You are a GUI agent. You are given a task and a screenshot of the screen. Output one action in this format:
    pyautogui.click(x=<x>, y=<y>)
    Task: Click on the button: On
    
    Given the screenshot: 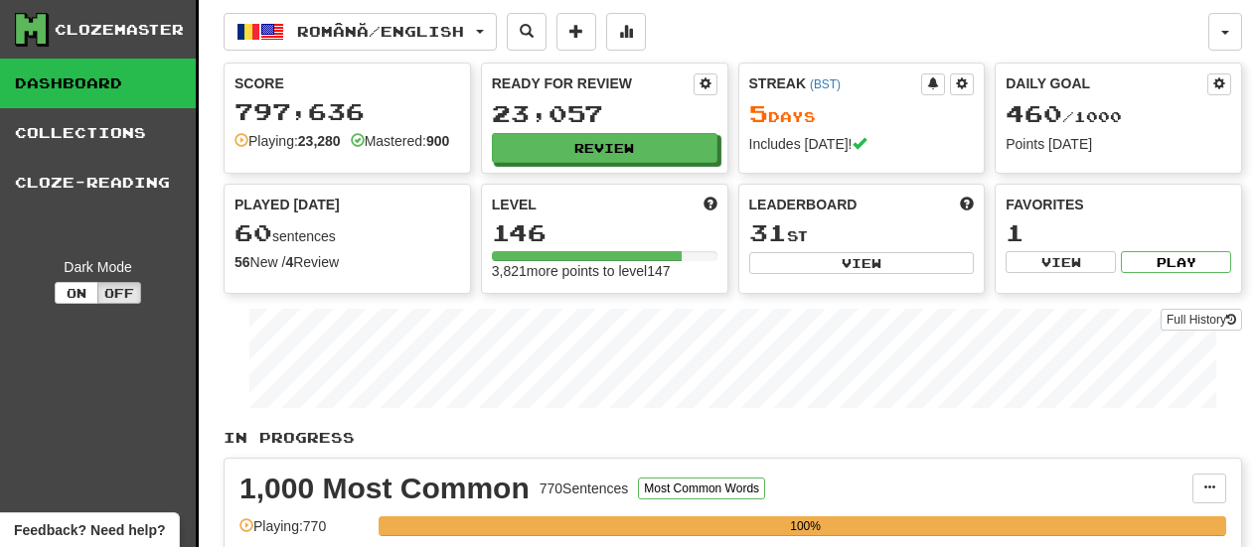 What is the action you would take?
    pyautogui.click(x=76, y=293)
    